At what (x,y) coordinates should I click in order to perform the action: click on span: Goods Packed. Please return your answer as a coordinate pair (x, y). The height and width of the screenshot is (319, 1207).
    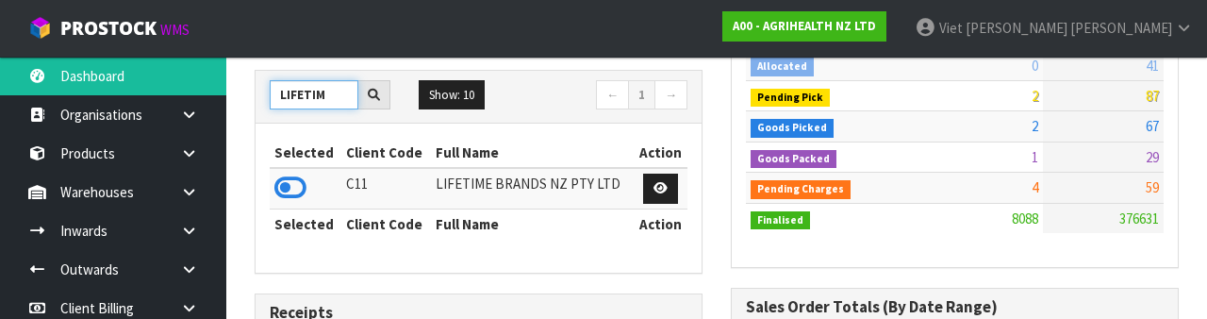
    Looking at the image, I should click on (793, 159).